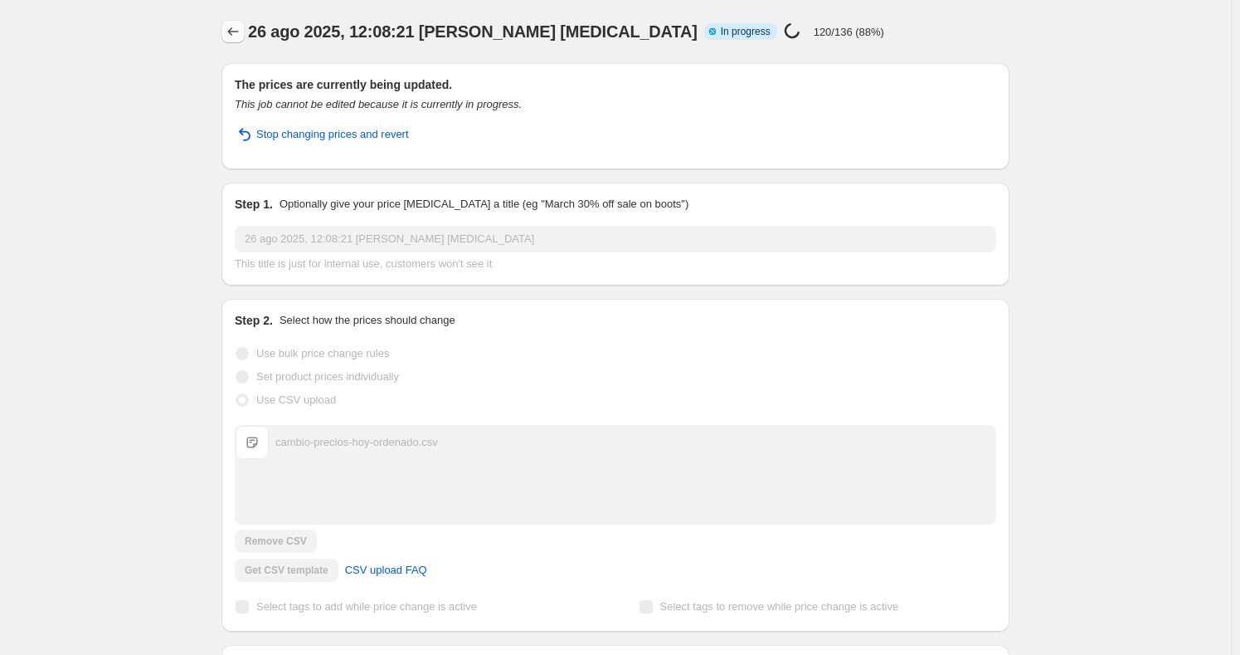  I want to click on h2: The prices are currently being updated., so click(616, 85).